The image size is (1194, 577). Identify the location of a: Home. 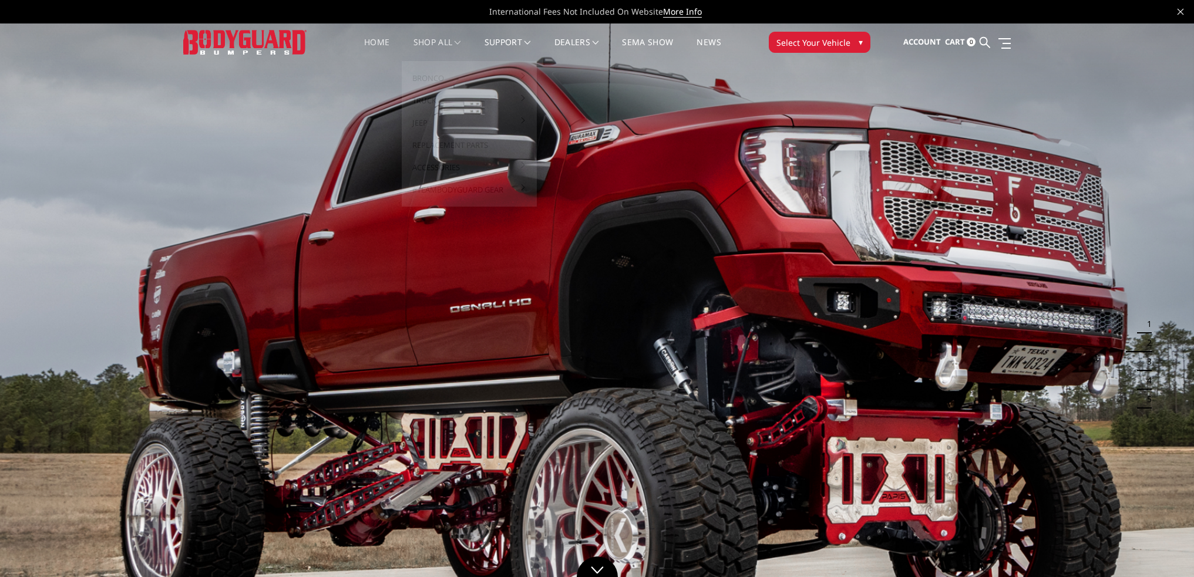
(376, 49).